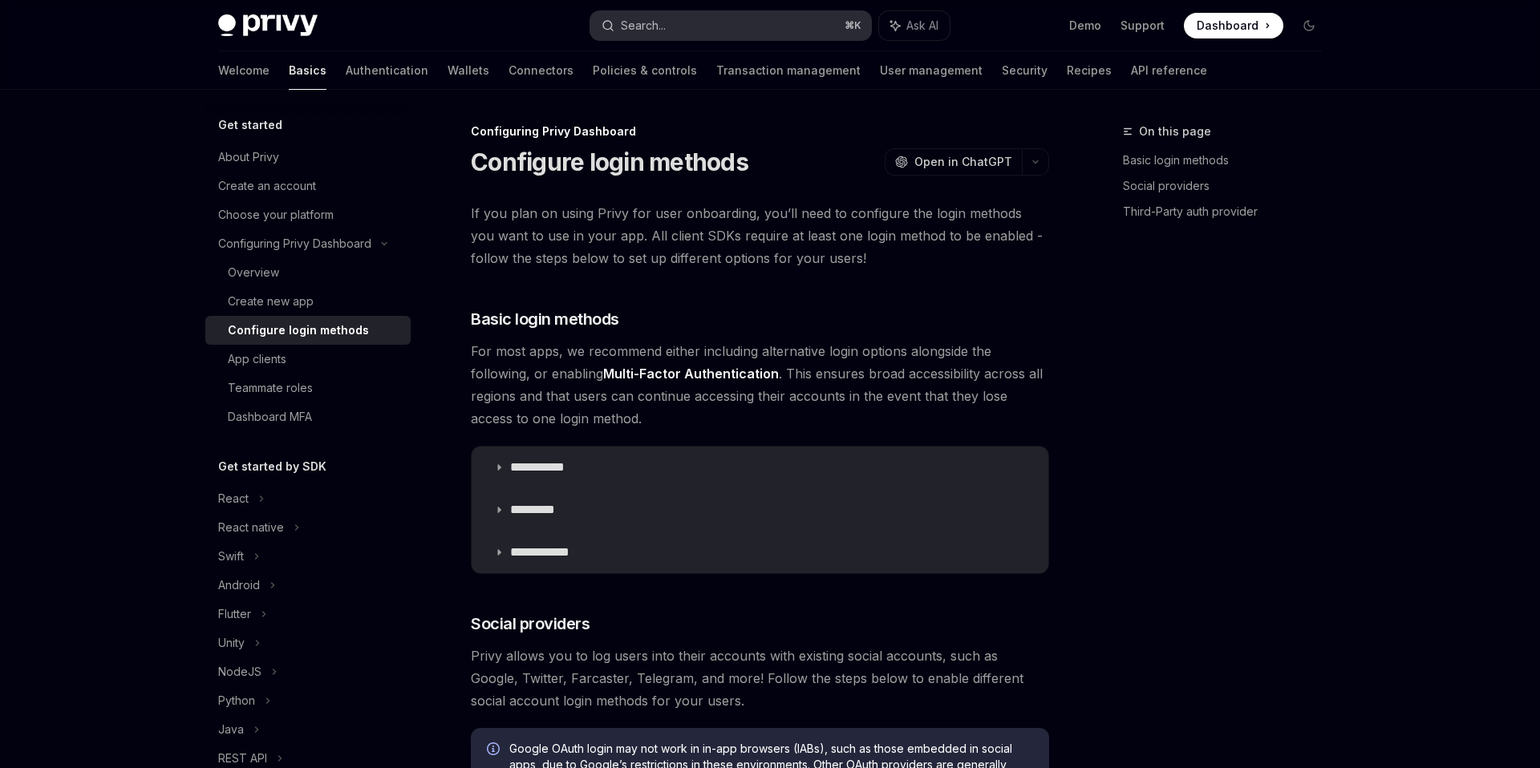  I want to click on a: Basic login methods, so click(1229, 160).